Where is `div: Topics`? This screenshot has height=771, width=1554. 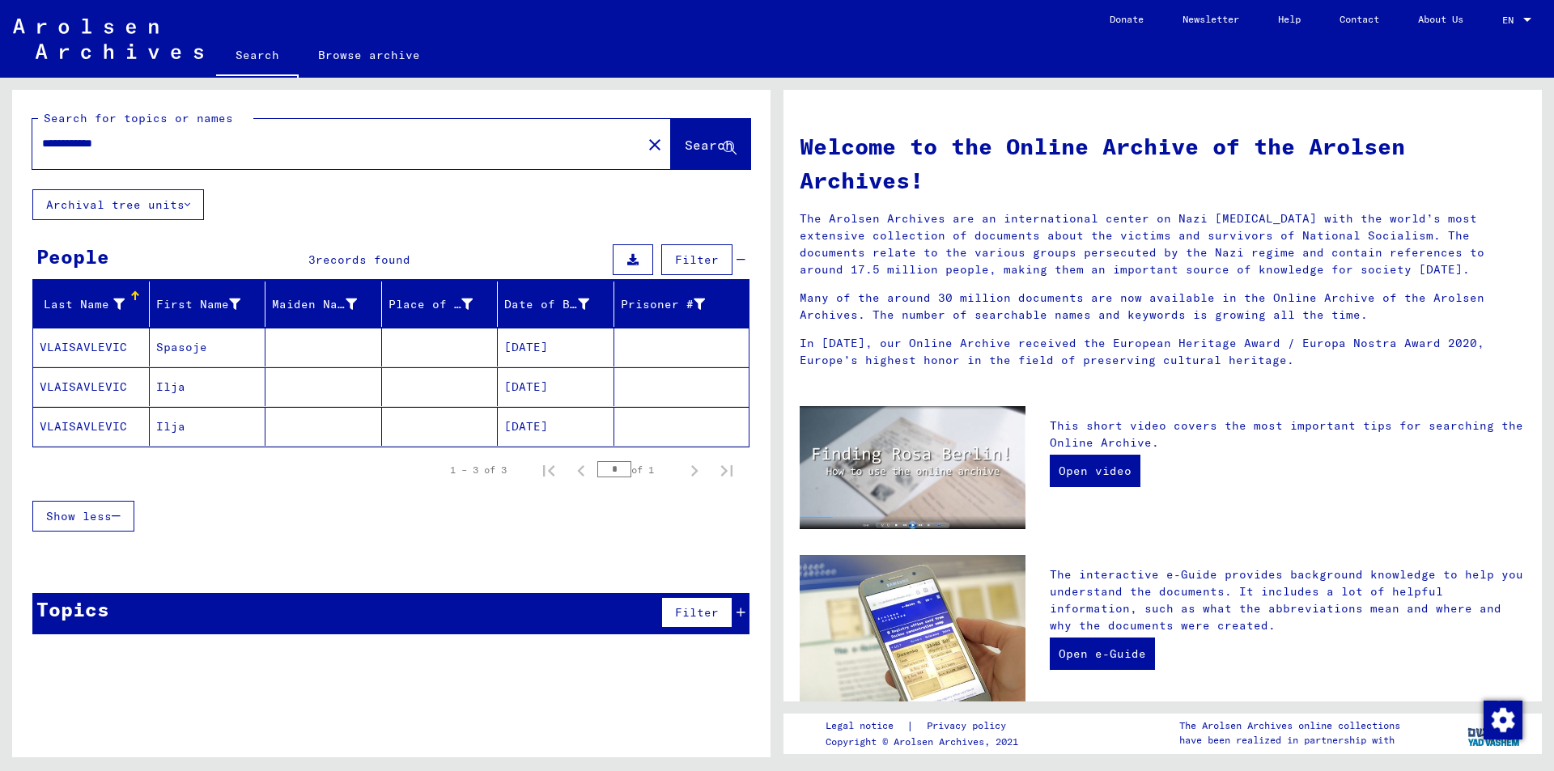 div: Topics is located at coordinates (73, 610).